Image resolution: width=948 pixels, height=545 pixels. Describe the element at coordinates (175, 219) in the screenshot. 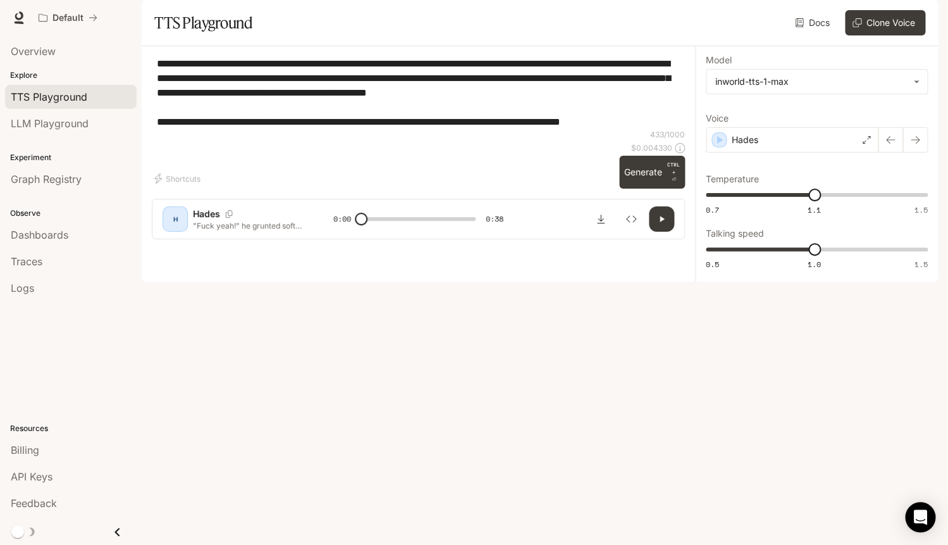

I see `div: H` at that location.